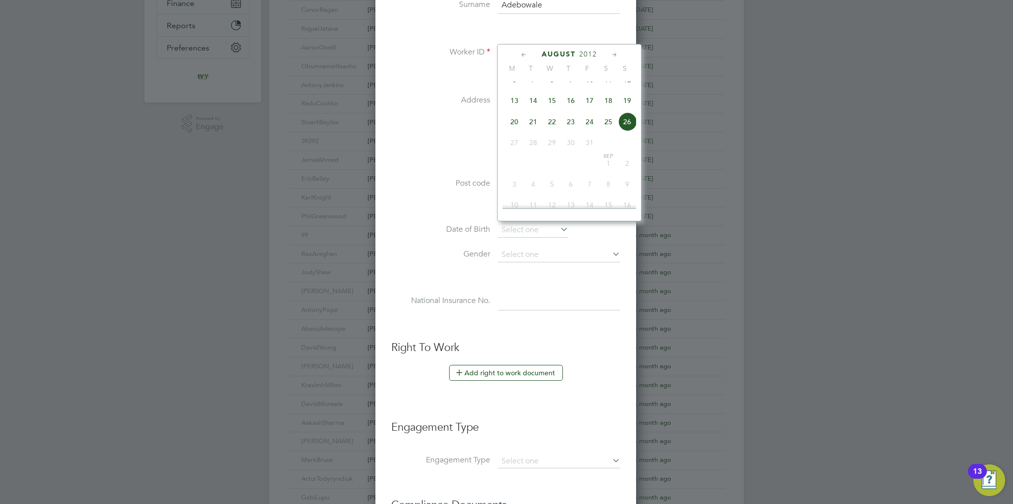 Image resolution: width=1013 pixels, height=504 pixels. Describe the element at coordinates (627, 122) in the screenshot. I see `span: 26` at that location.